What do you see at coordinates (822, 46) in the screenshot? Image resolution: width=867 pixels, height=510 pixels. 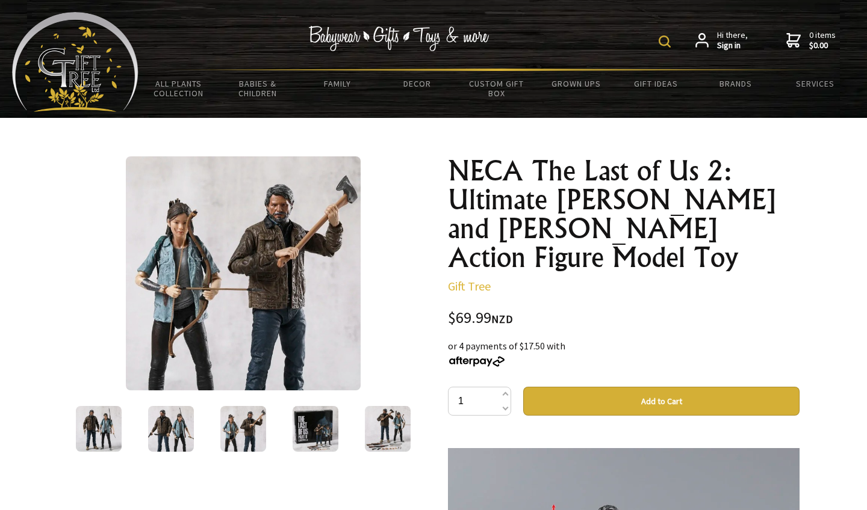 I see `strong: $0.00` at bounding box center [822, 46].